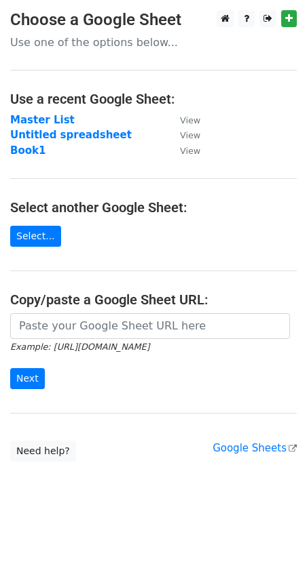  What do you see at coordinates (153, 42) in the screenshot?
I see `p: Use one of the options below...` at bounding box center [153, 42].